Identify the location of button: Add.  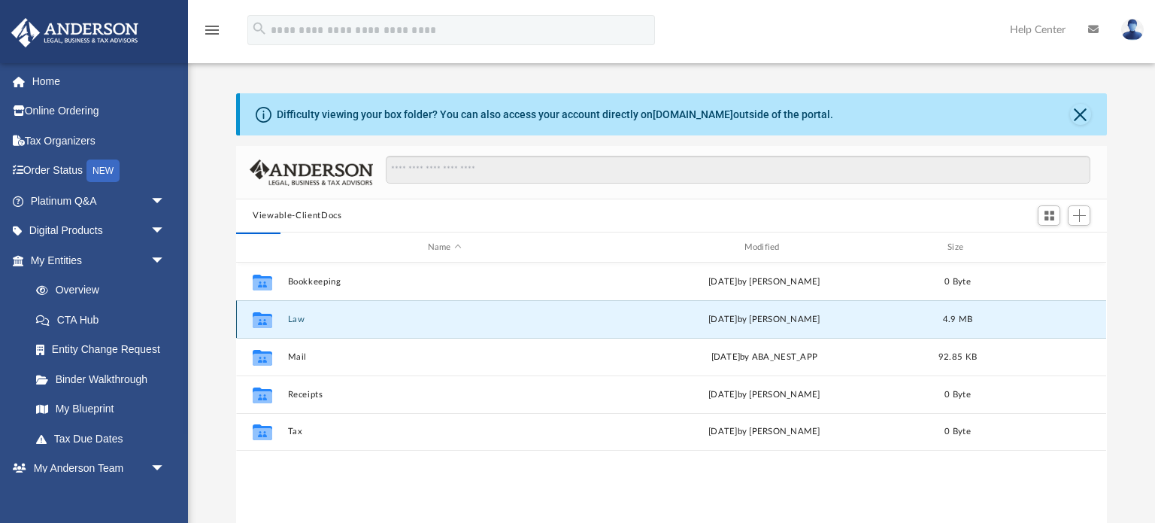
(1079, 216).